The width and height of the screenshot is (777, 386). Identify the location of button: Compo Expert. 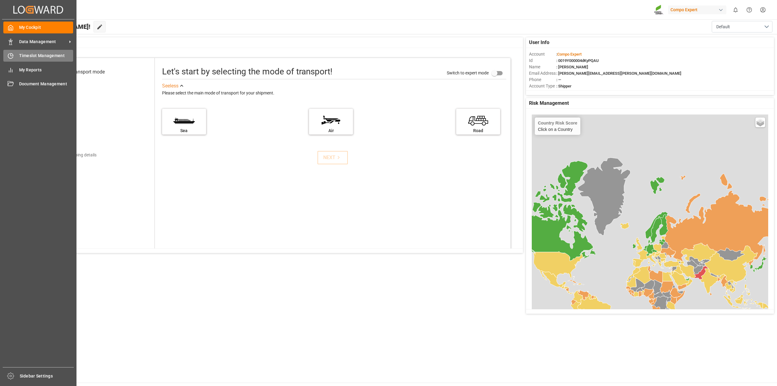
(698, 10).